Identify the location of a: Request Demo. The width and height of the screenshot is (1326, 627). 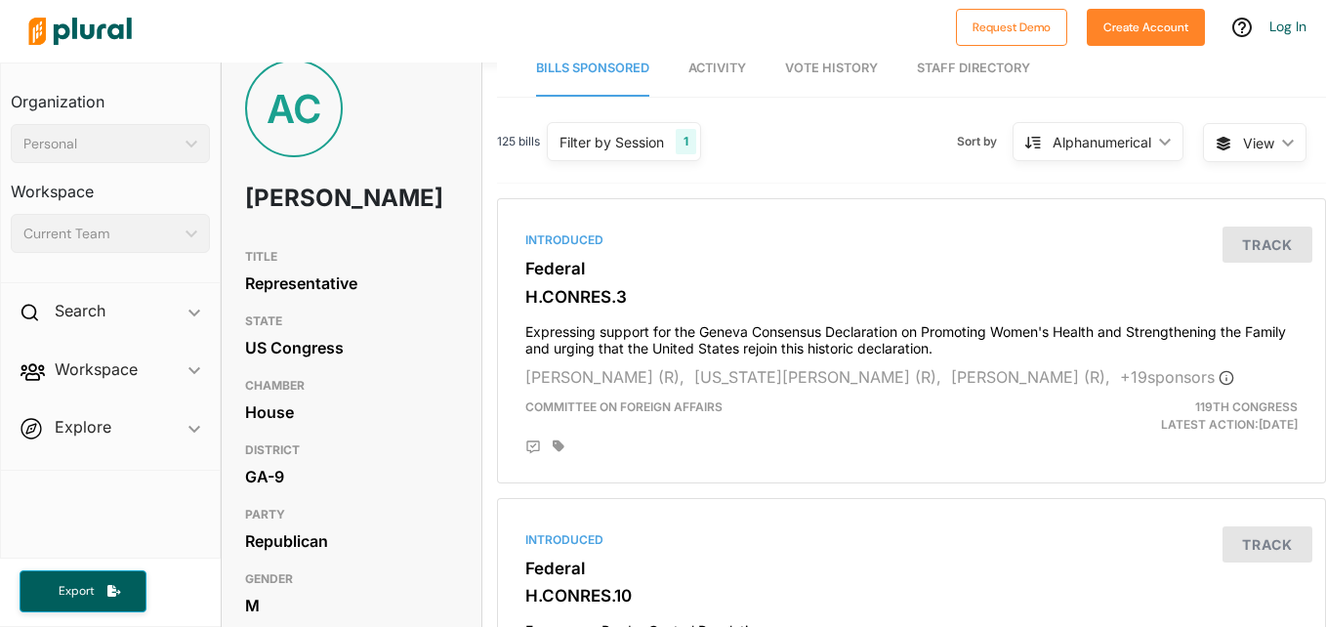
(1012, 25).